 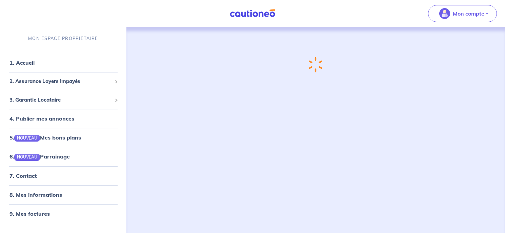 What do you see at coordinates (61, 100) in the screenshot?
I see `span: 3. Garantie Locataire` at bounding box center [61, 100].